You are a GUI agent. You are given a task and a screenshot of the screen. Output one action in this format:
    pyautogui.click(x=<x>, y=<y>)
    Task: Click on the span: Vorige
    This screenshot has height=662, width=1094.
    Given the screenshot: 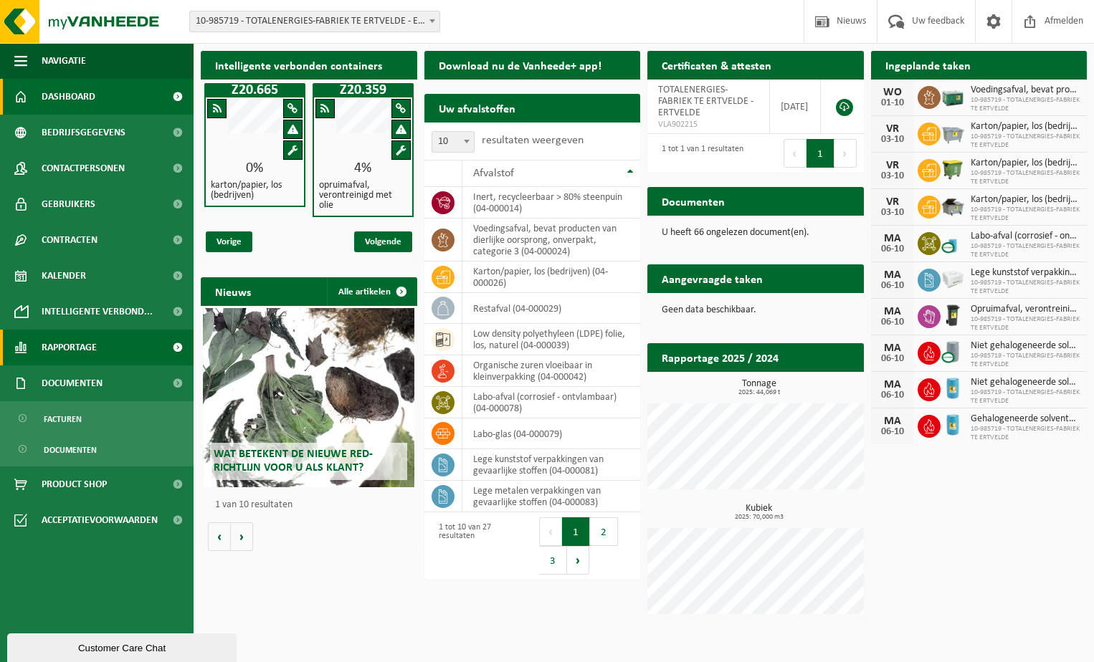 What is the action you would take?
    pyautogui.click(x=229, y=242)
    